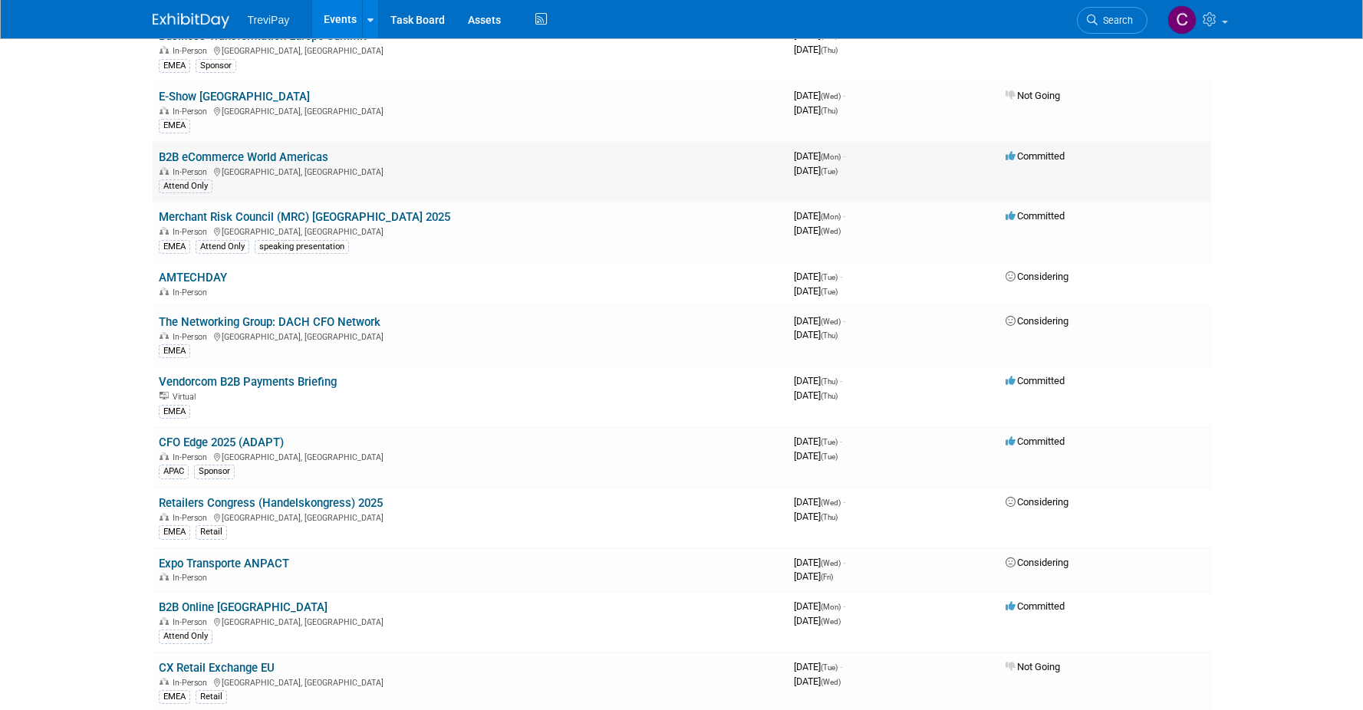 Image resolution: width=1363 pixels, height=710 pixels. I want to click on a: Search, so click(1112, 20).